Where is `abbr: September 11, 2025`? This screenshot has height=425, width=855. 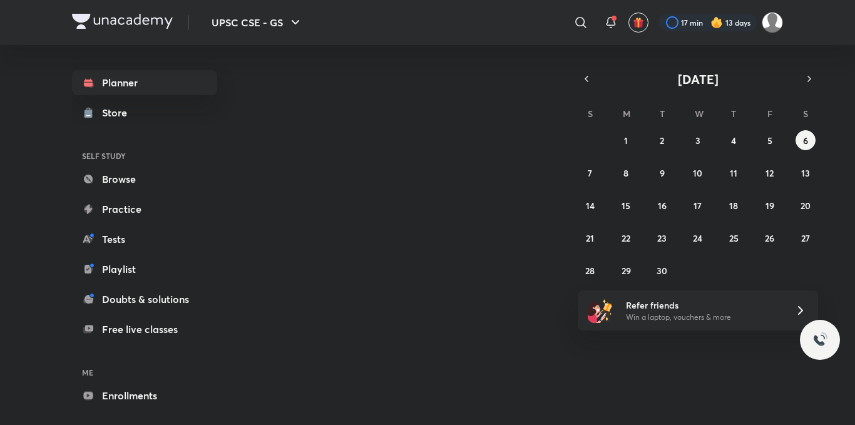
abbr: September 11, 2025 is located at coordinates (733, 173).